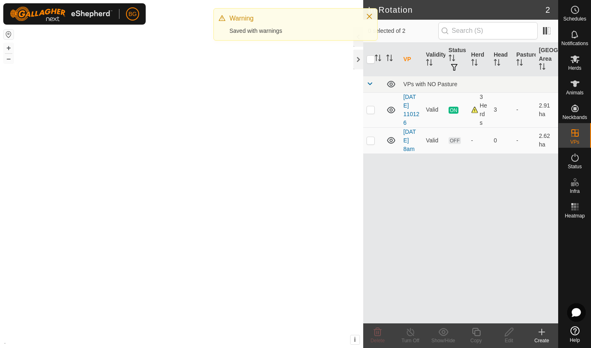 The image size is (591, 348). What do you see at coordinates (61, 14) in the screenshot?
I see `img: Gallagher Logo` at bounding box center [61, 14].